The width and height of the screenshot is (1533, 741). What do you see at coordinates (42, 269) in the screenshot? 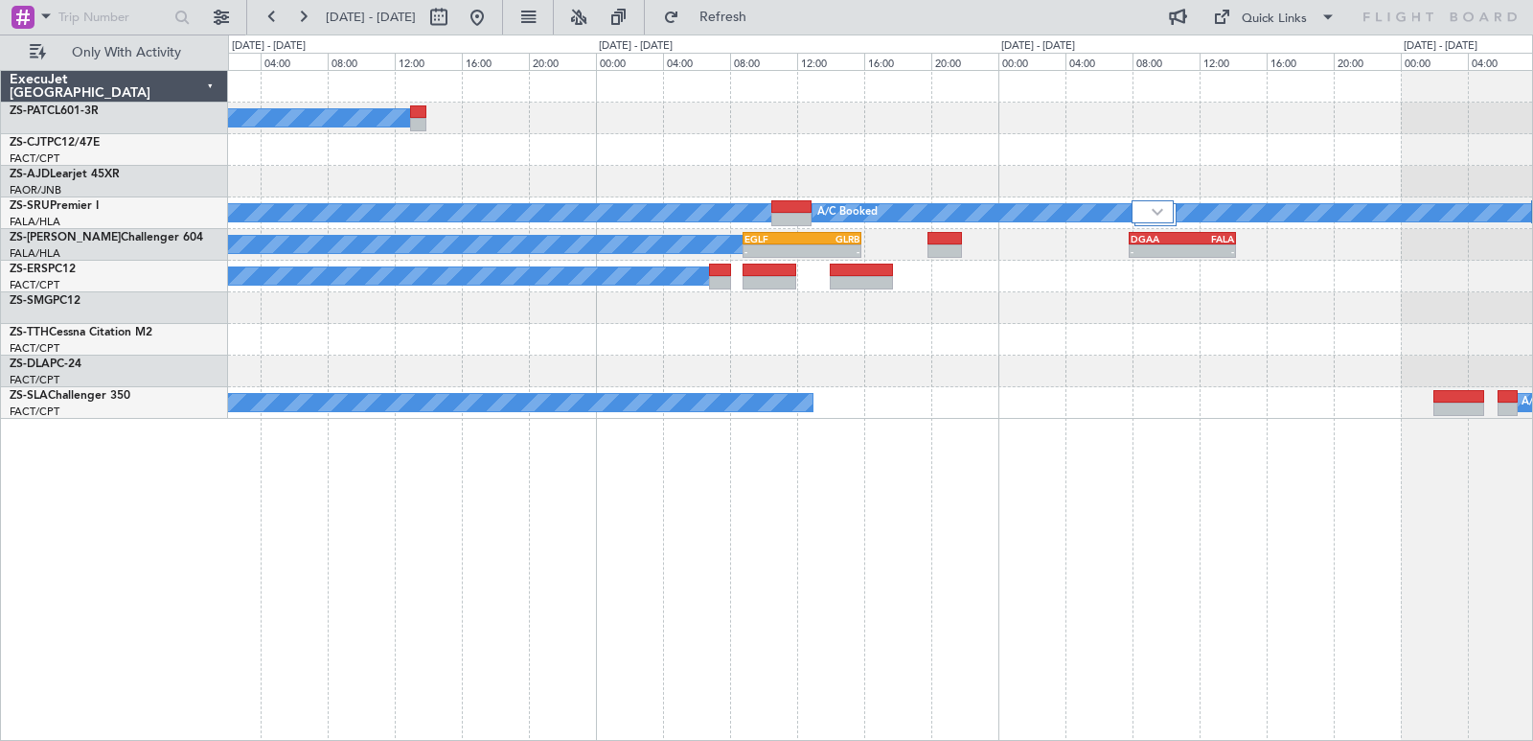
I see `a: ZS-ERSPC12` at bounding box center [42, 269].